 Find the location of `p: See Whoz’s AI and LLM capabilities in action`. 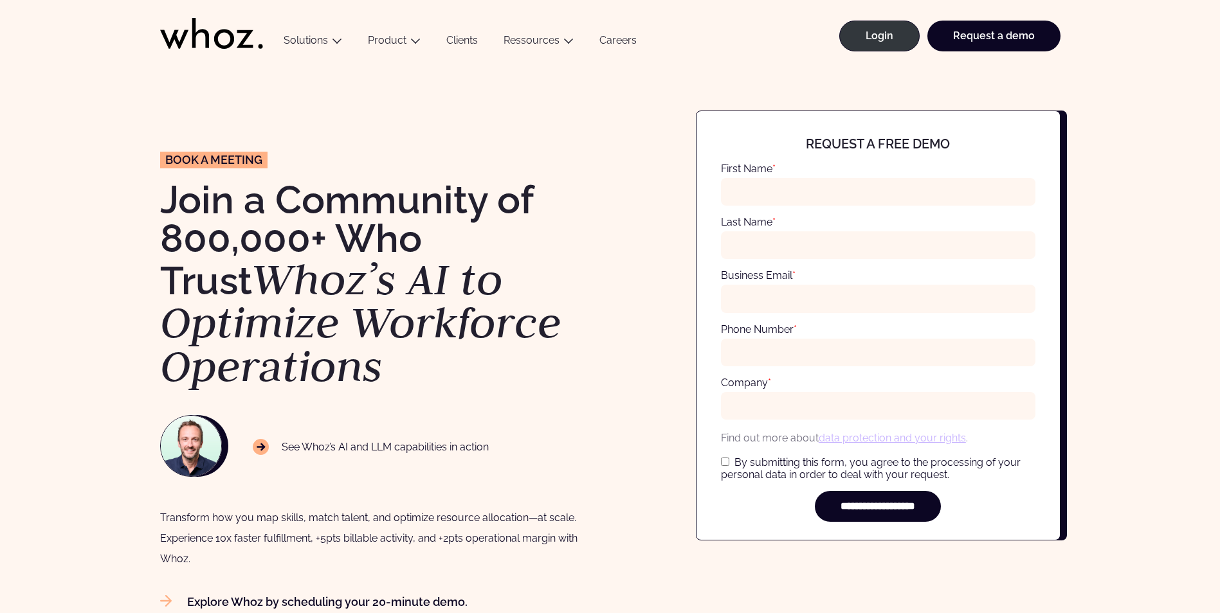

p: See Whoz’s AI and LLM capabilities in action is located at coordinates (371, 447).